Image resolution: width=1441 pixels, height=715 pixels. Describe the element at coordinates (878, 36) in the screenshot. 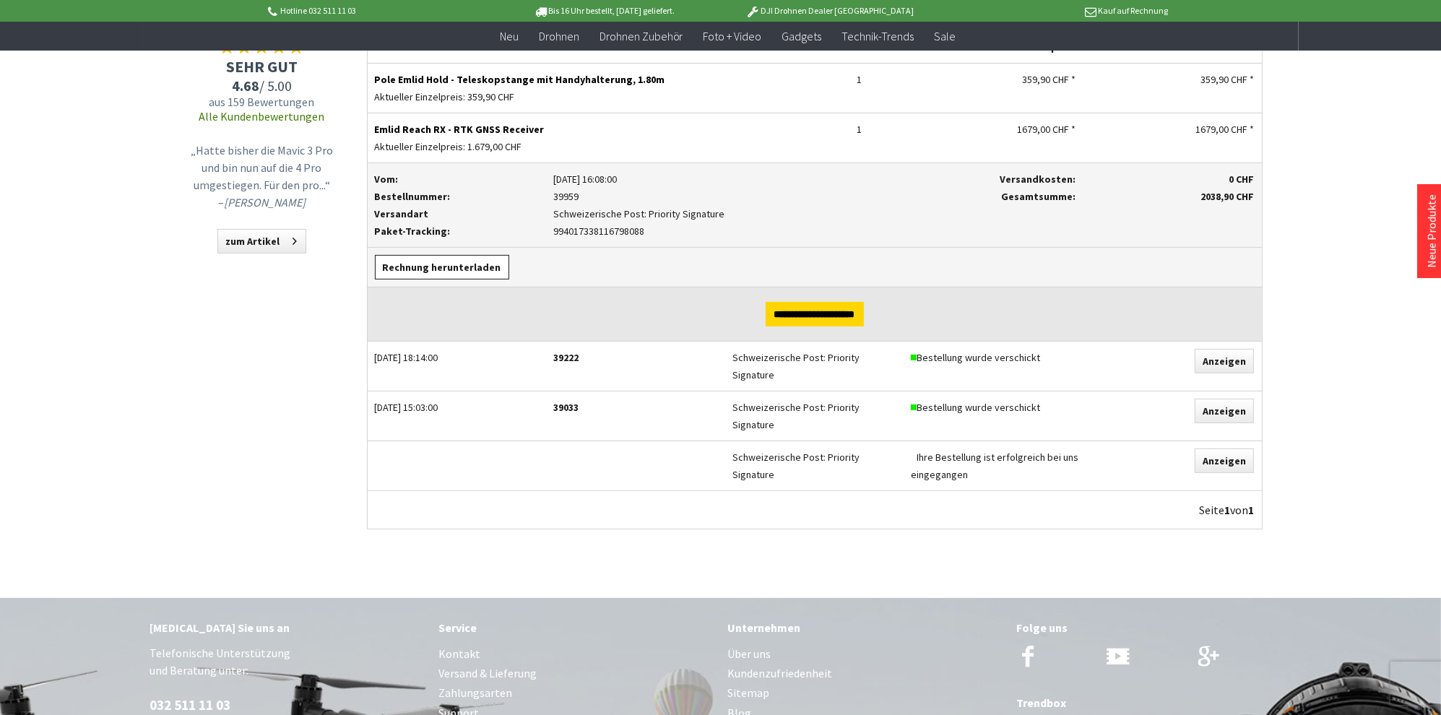

I see `a: Technik-Trends` at that location.